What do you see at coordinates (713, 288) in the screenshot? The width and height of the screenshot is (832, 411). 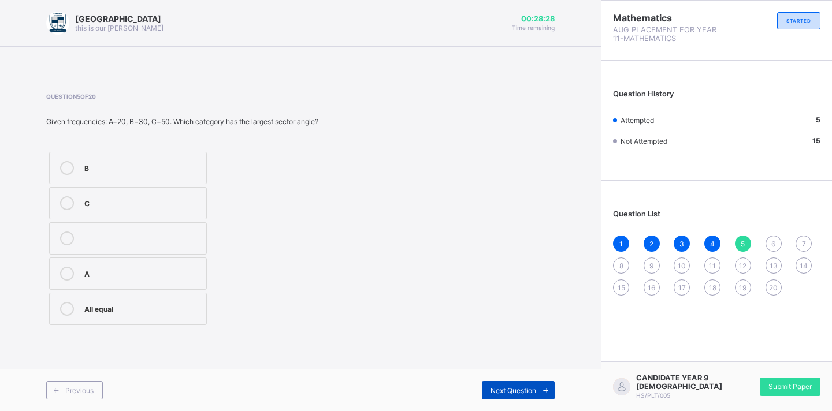 I see `span: 18` at bounding box center [713, 288].